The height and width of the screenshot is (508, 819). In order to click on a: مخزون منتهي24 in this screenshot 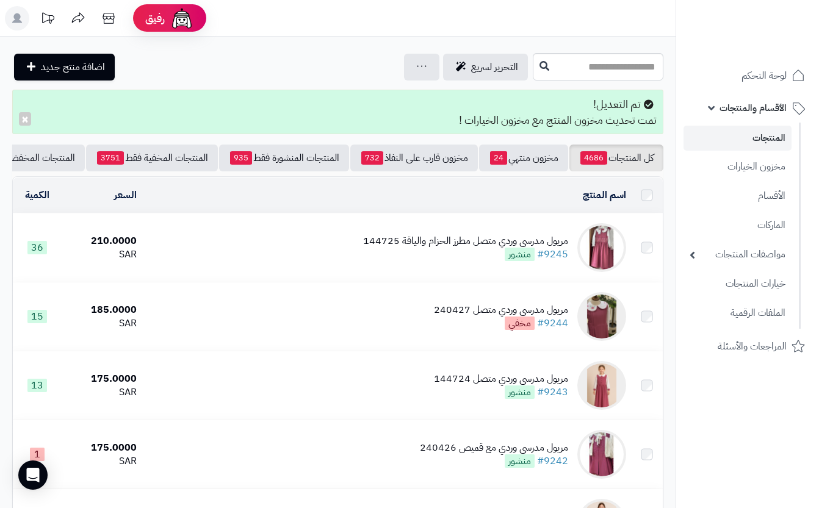, I will do `click(523, 158)`.